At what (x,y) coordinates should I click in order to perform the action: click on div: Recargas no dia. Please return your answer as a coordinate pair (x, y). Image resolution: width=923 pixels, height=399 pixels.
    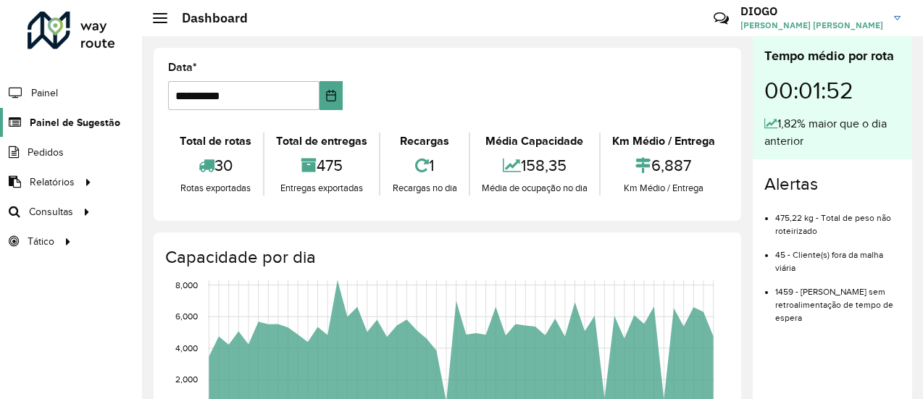
    Looking at the image, I should click on (424, 188).